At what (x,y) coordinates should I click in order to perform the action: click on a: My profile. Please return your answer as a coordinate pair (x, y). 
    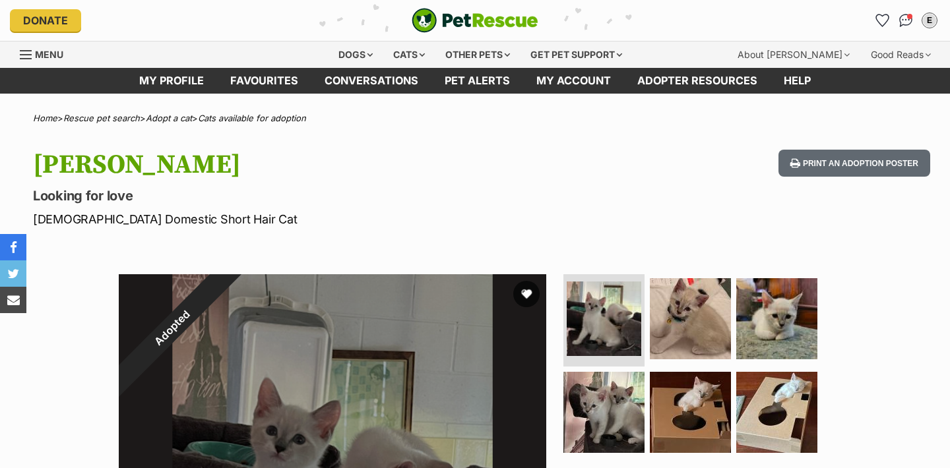
    Looking at the image, I should click on (171, 80).